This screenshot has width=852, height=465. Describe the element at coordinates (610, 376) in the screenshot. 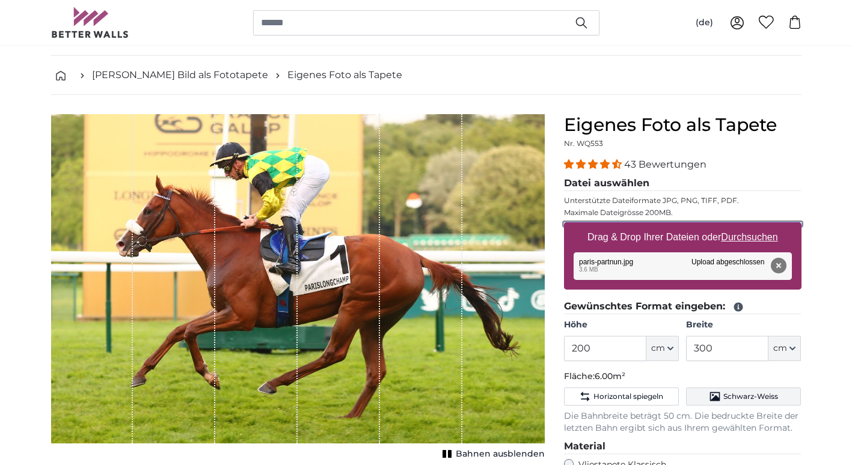

I see `span: 6.00m²` at that location.